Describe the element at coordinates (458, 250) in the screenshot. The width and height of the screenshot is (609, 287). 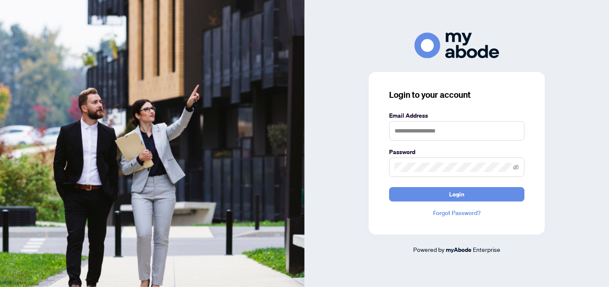
I see `a: myAbode` at that location.